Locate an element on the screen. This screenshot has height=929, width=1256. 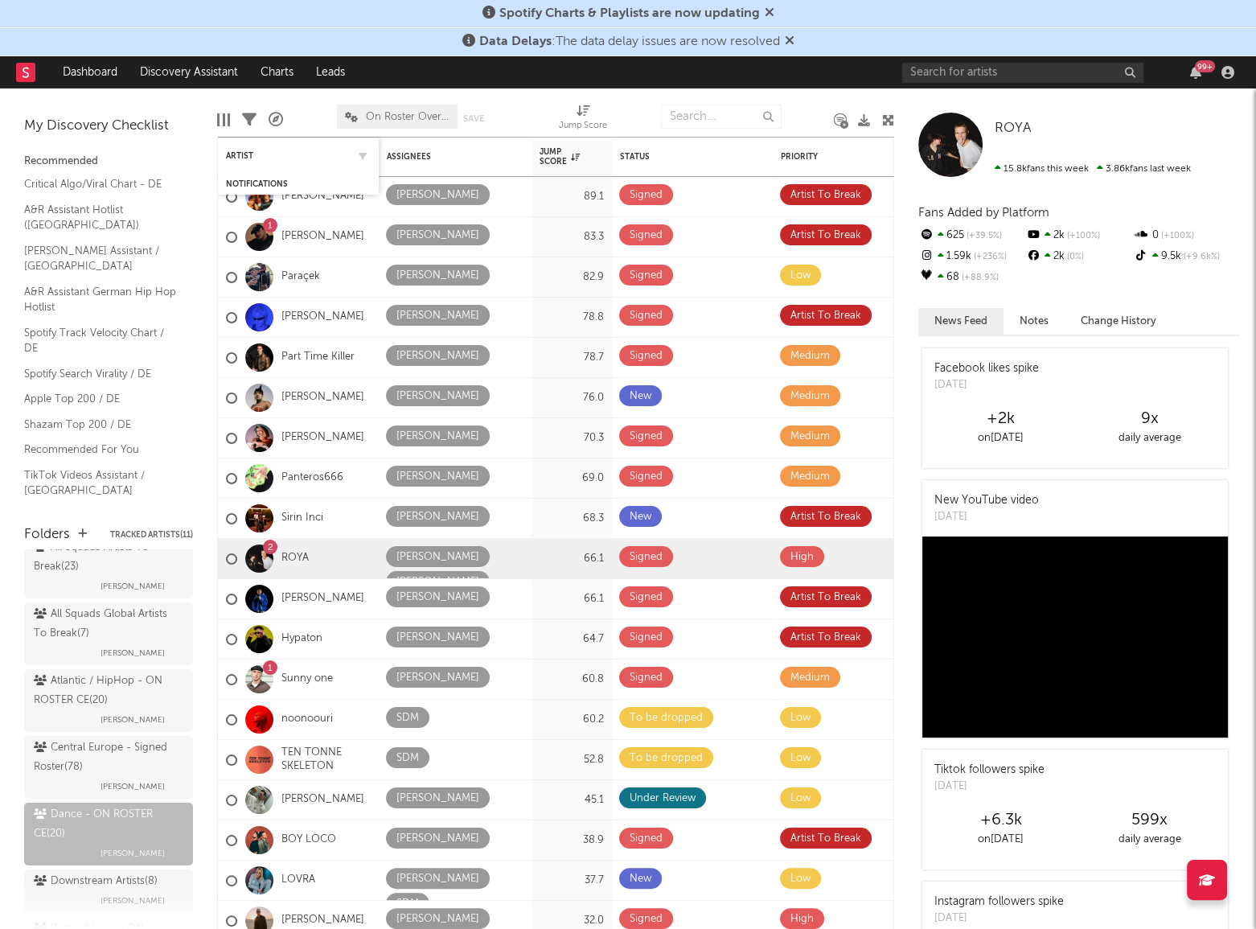
div: New YouTube video is located at coordinates (987, 500).